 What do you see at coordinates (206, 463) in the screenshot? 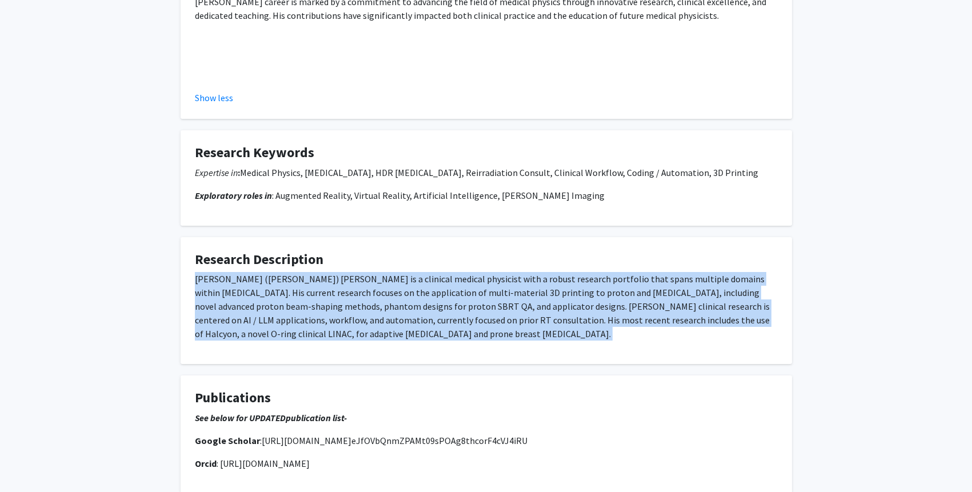
I see `strong: Orcid` at bounding box center [206, 463].